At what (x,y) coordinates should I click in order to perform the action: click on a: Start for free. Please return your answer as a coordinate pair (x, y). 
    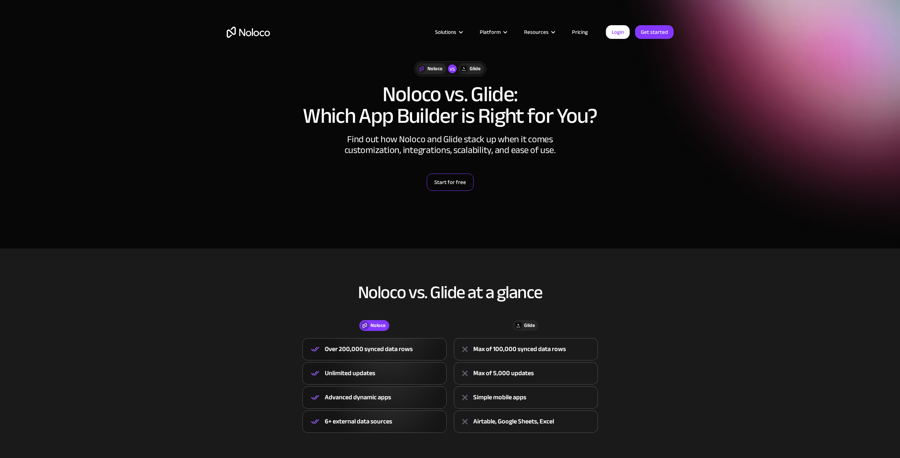
    Looking at the image, I should click on (450, 182).